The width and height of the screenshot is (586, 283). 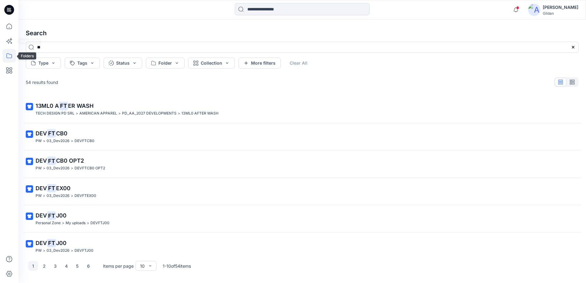 What do you see at coordinates (48, 223) in the screenshot?
I see `p: Personal Zone` at bounding box center [48, 223].